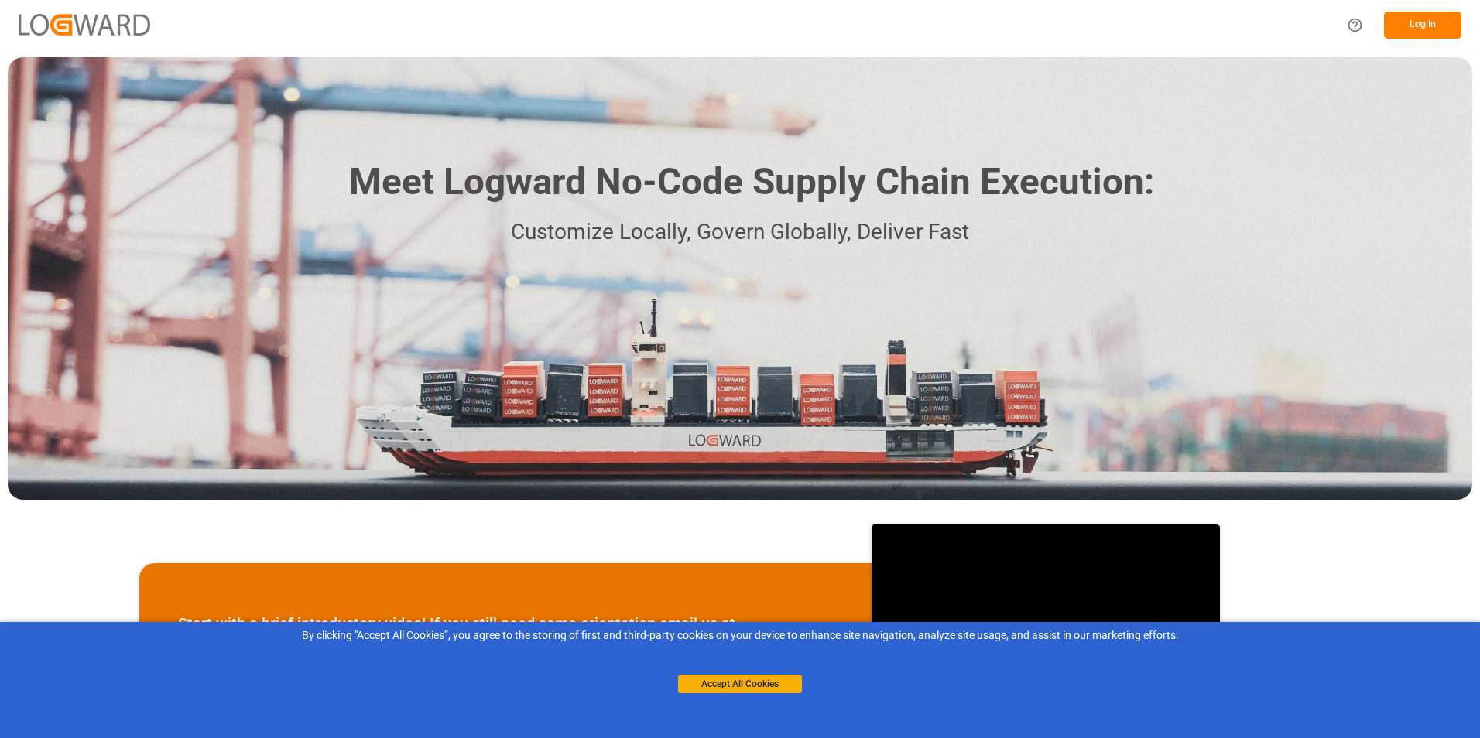  What do you see at coordinates (505, 635) in the screenshot?
I see `p: Start with a brief introductory video! If you still need some orientation email us at , or schedu...` at bounding box center [505, 635].